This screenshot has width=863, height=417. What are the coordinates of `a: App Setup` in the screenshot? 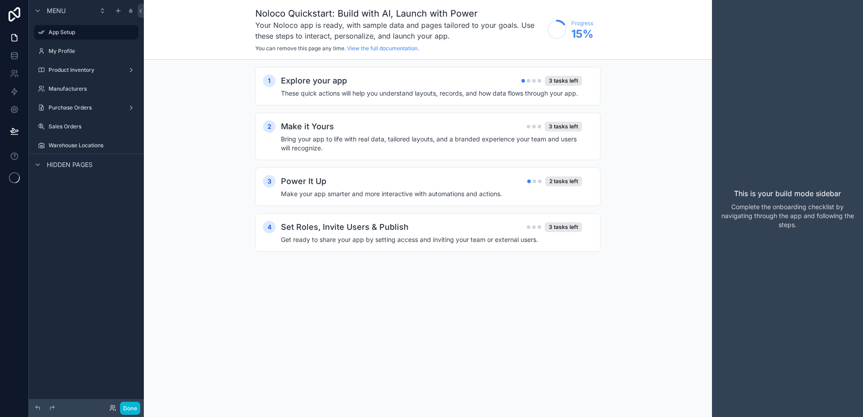 It's located at (86, 32).